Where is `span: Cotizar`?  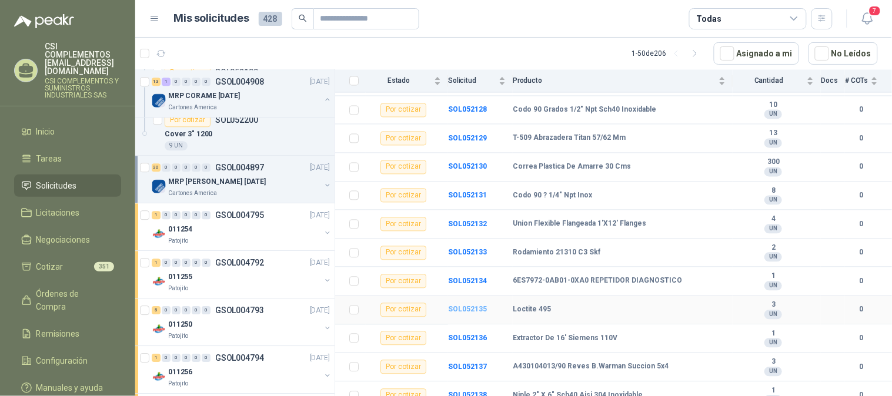
span: Cotizar is located at coordinates (50, 267).